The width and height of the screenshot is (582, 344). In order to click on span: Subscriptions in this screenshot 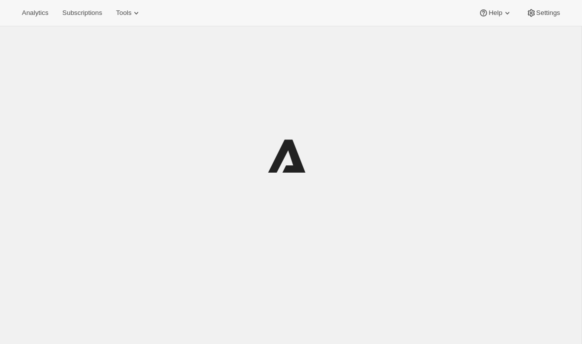, I will do `click(82, 13)`.